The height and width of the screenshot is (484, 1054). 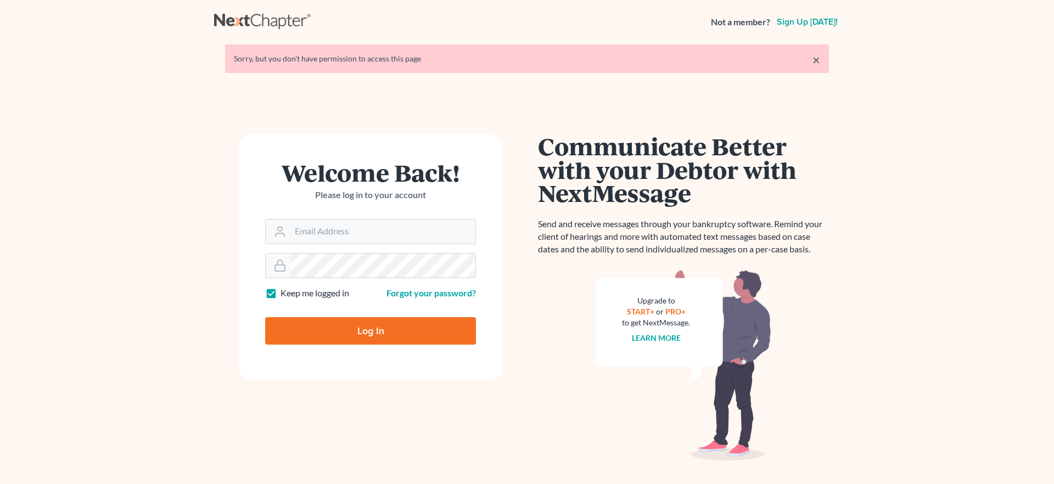 What do you see at coordinates (684, 170) in the screenshot?
I see `h1: Communicate Better with your Debtor with NextMessage` at bounding box center [684, 170].